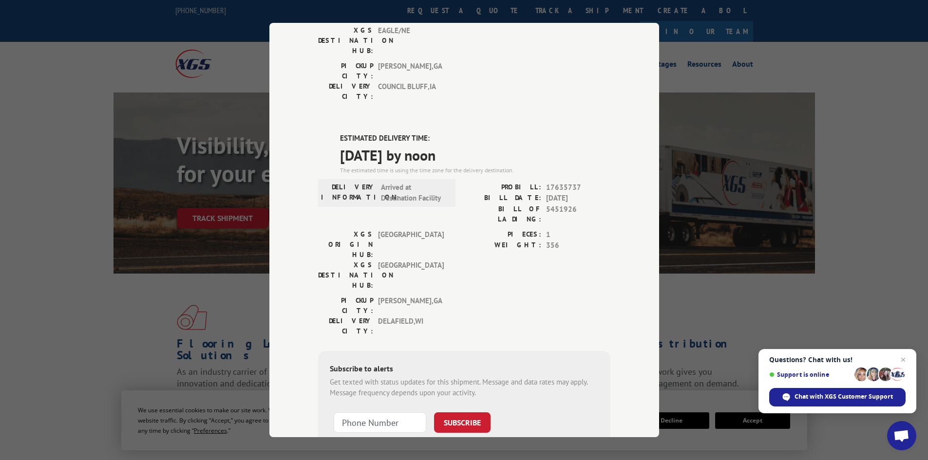 The image size is (928, 460). I want to click on div: Get texted with status updates for this shipment. Message and data rates may apply. Message frequ..., so click(464, 388).